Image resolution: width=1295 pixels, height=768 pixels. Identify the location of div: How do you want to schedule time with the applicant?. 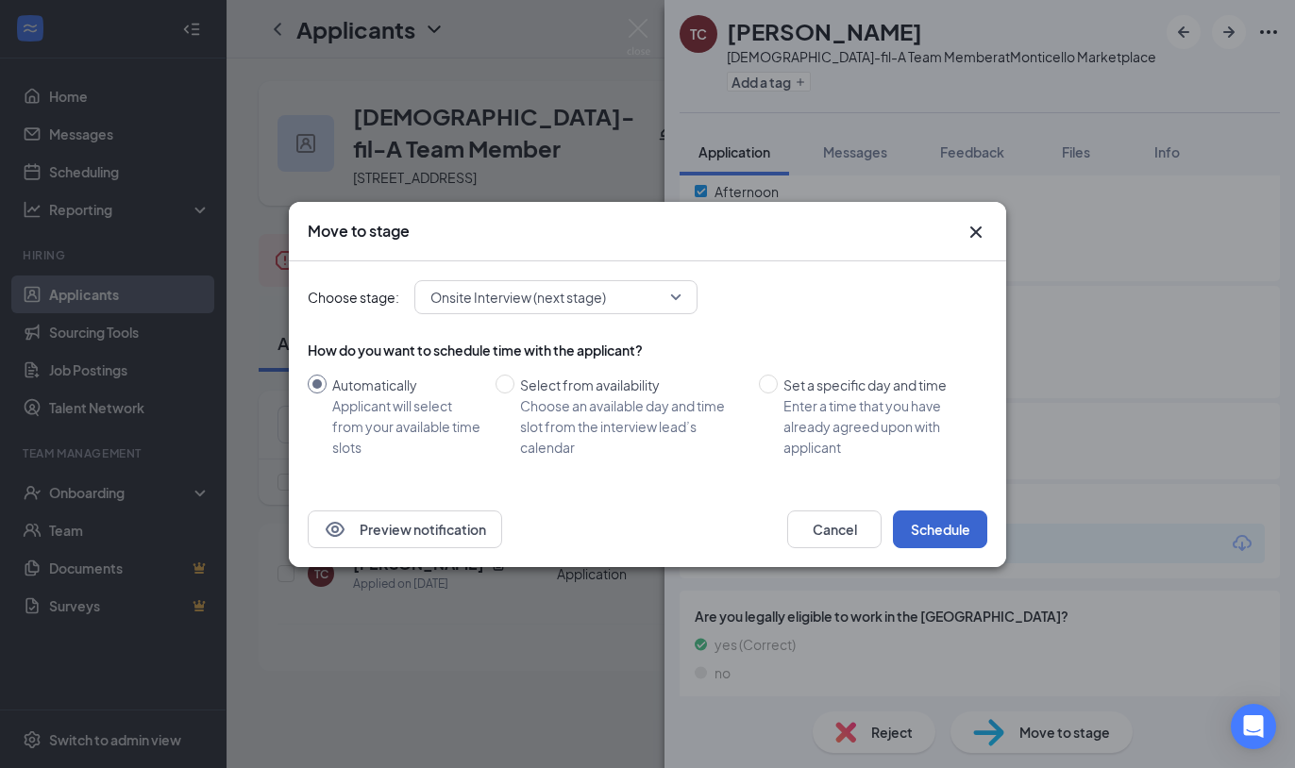
(647, 350).